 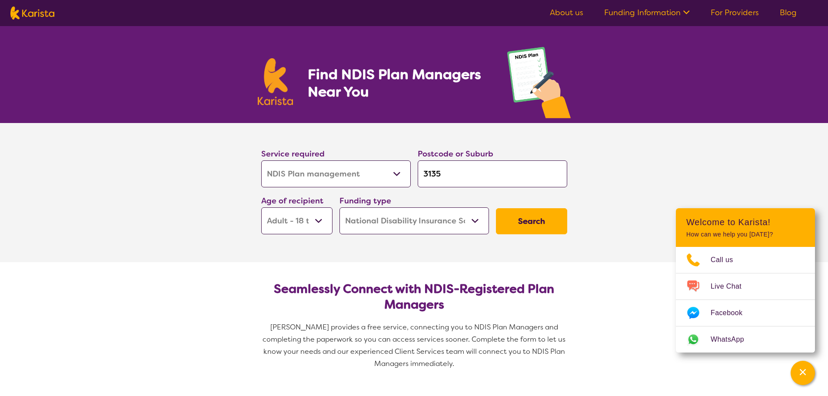 What do you see at coordinates (745, 280) in the screenshot?
I see `div: Channel Menu` at bounding box center [745, 280].